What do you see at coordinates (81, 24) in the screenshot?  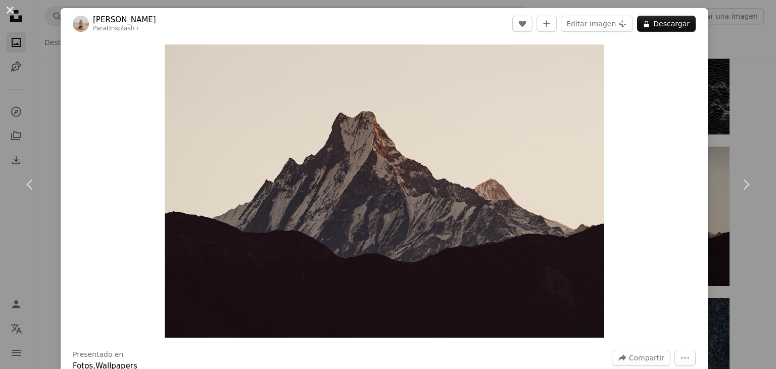 I see `a: Ve al perfil de Daniele Franchi` at bounding box center [81, 24].